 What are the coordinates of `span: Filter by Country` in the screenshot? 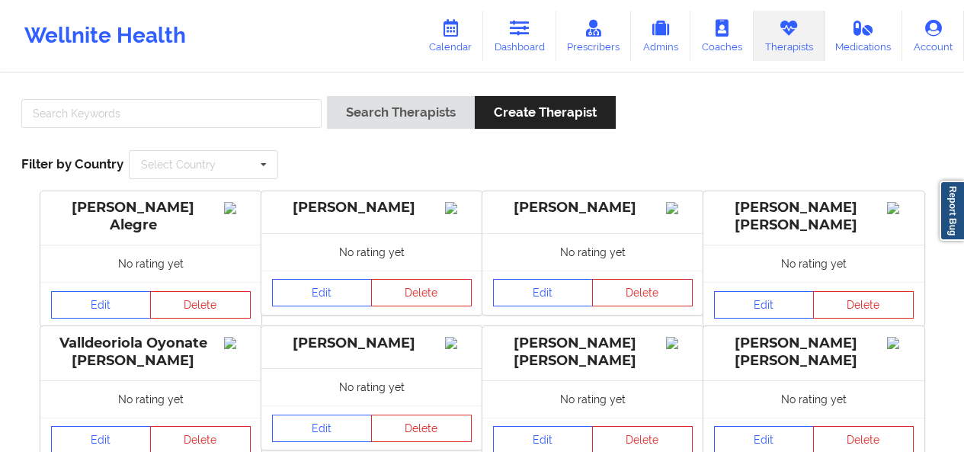 It's located at (72, 164).